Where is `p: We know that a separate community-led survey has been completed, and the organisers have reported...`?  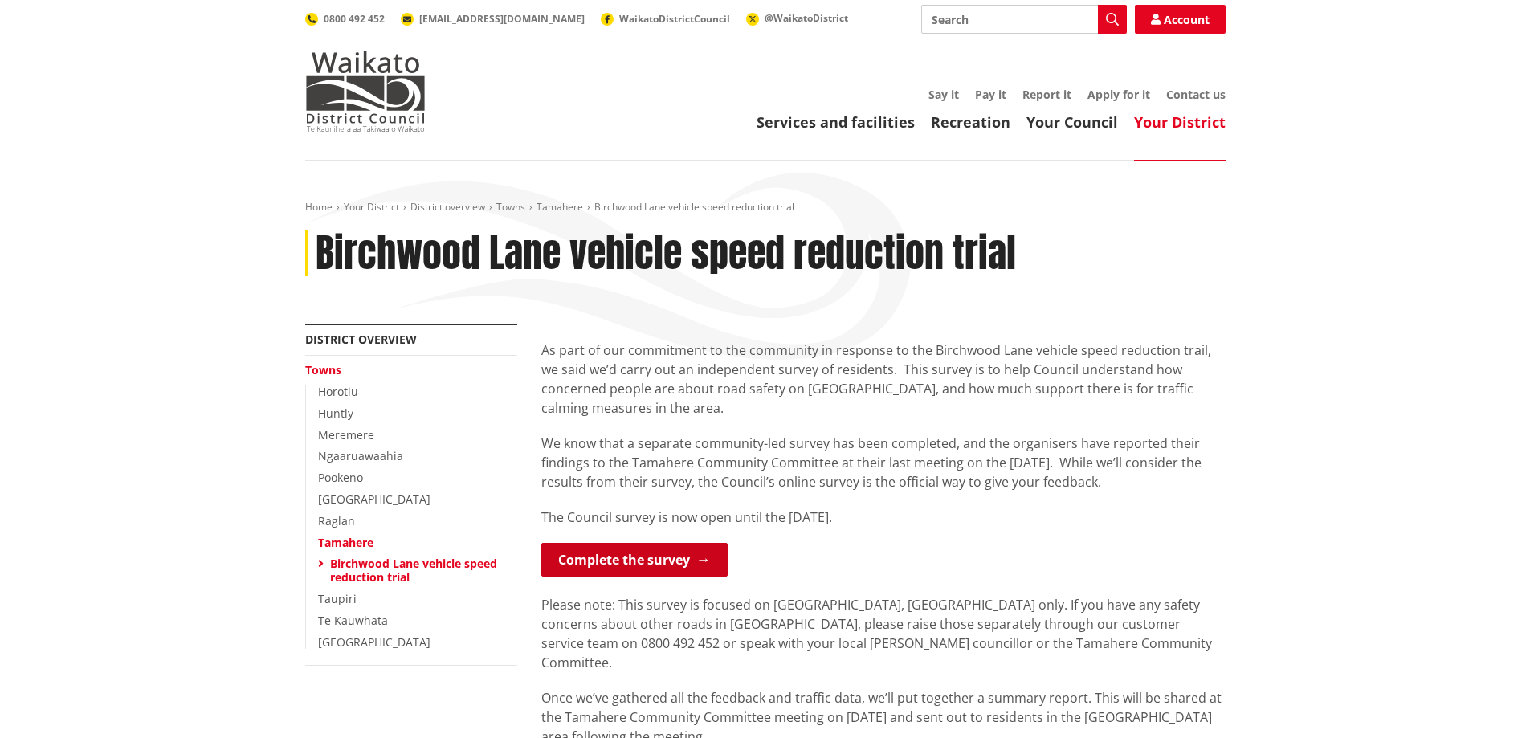
p: We know that a separate community-led survey has been completed, and the organisers have reported... is located at coordinates (884, 463).